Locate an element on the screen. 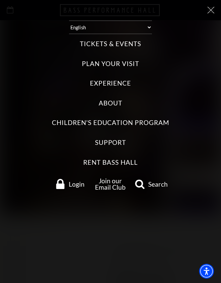 Image resolution: width=221 pixels, height=283 pixels. a: Login is located at coordinates (70, 184).